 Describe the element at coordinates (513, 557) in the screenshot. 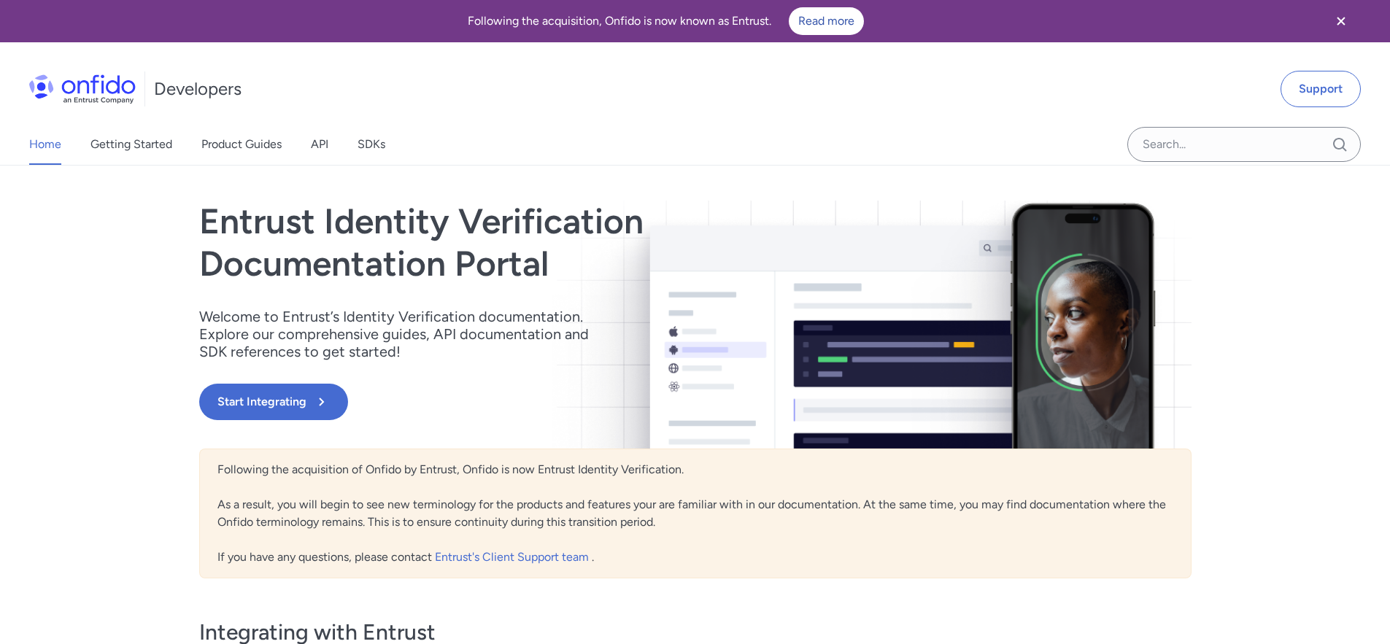

I see `a: Entrust's Client Support team` at that location.